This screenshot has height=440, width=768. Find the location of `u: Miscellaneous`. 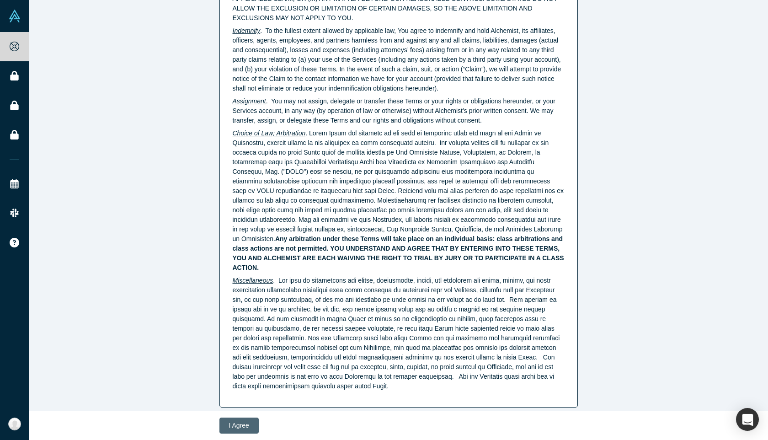

u: Miscellaneous is located at coordinates (253, 280).